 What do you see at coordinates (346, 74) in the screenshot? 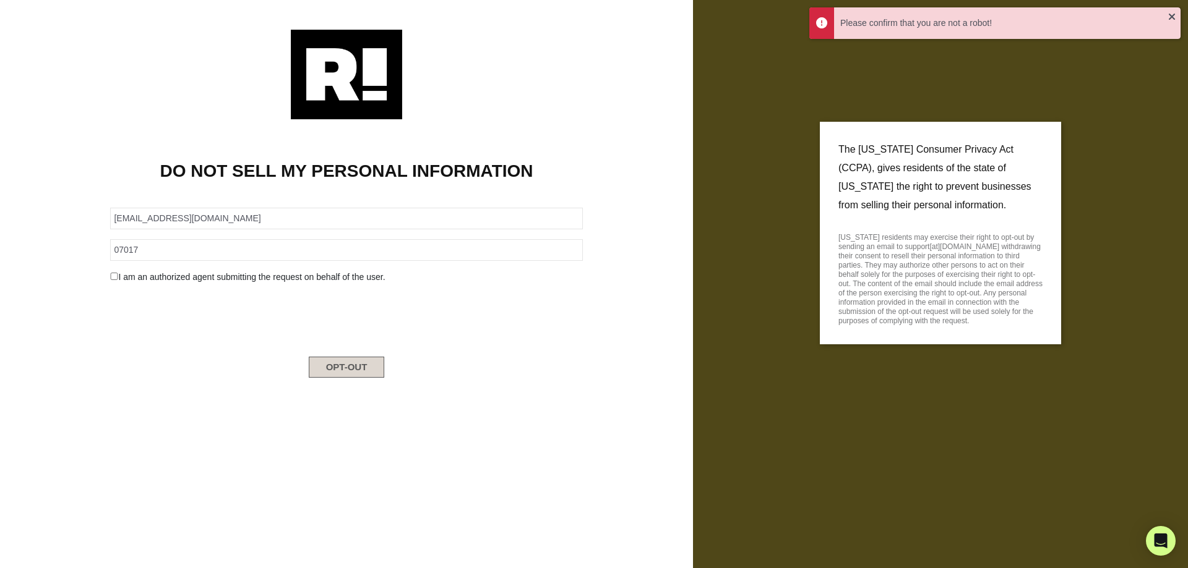
I see `img: Retention.com` at bounding box center [346, 74].